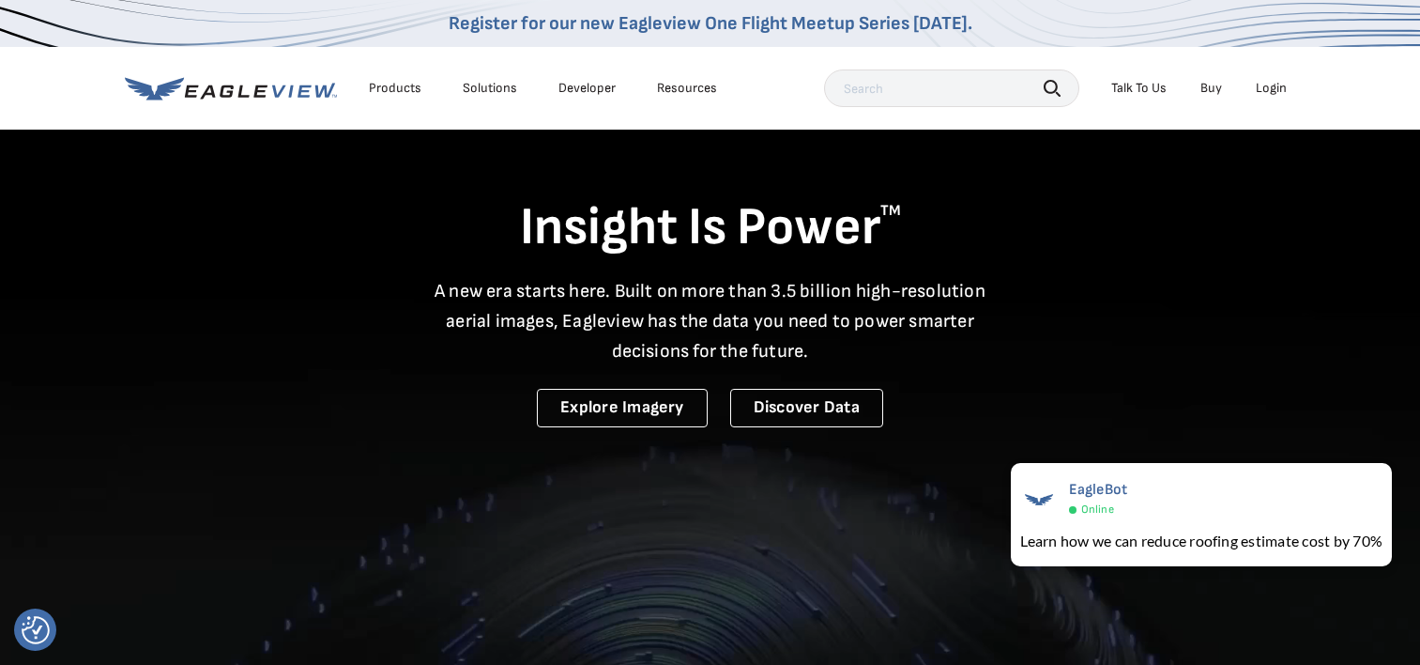 The width and height of the screenshot is (1420, 665). What do you see at coordinates (952, 88) in the screenshot?
I see `input: Search` at bounding box center [952, 88].